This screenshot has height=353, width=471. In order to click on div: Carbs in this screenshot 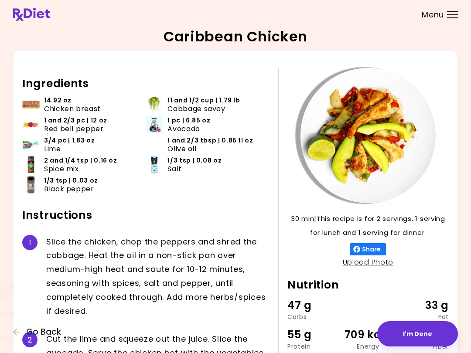, I will do `click(314, 317)`.